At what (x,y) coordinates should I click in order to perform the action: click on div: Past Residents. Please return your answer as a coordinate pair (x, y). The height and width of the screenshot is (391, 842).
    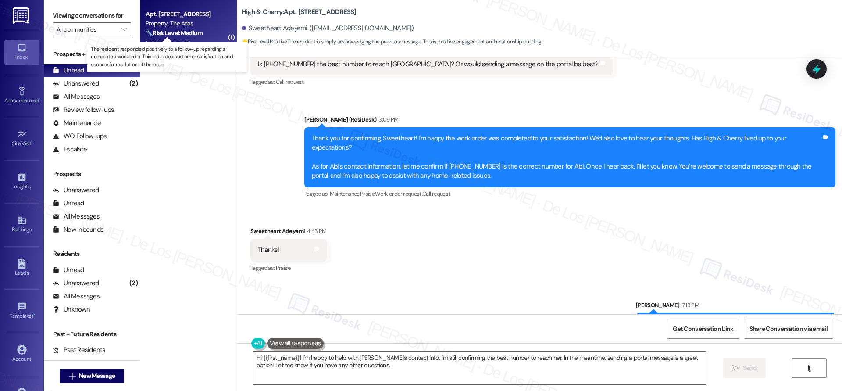
    Looking at the image, I should click on (79, 350).